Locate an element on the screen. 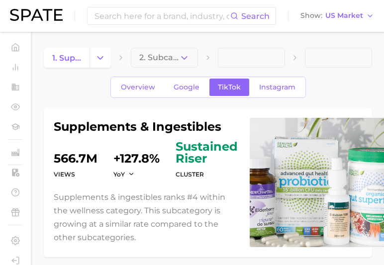 The height and width of the screenshot is (265, 384). dt: Views is located at coordinates (76, 174).